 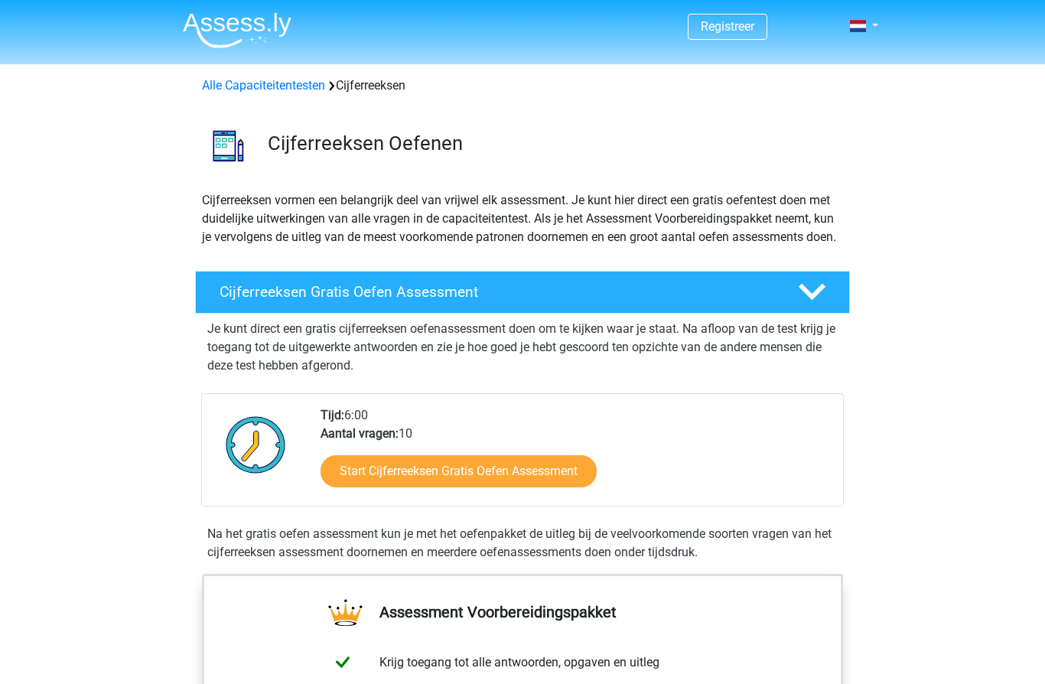 I want to click on p: Cijferreeksen vormen een belangrijk deel van vrijwel elk assessment. Je kunt hier direct een grat..., so click(x=522, y=219).